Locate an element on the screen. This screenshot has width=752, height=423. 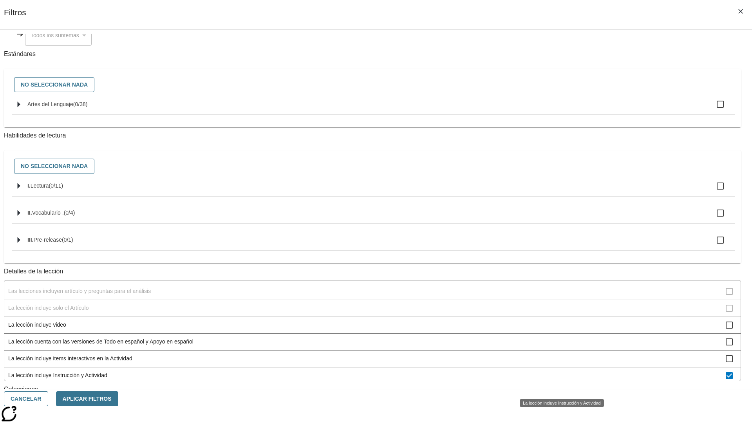
span: La lección cuenta con las versiones de Todo en espaňol y Apoyo en espaňol is located at coordinates (367, 341).